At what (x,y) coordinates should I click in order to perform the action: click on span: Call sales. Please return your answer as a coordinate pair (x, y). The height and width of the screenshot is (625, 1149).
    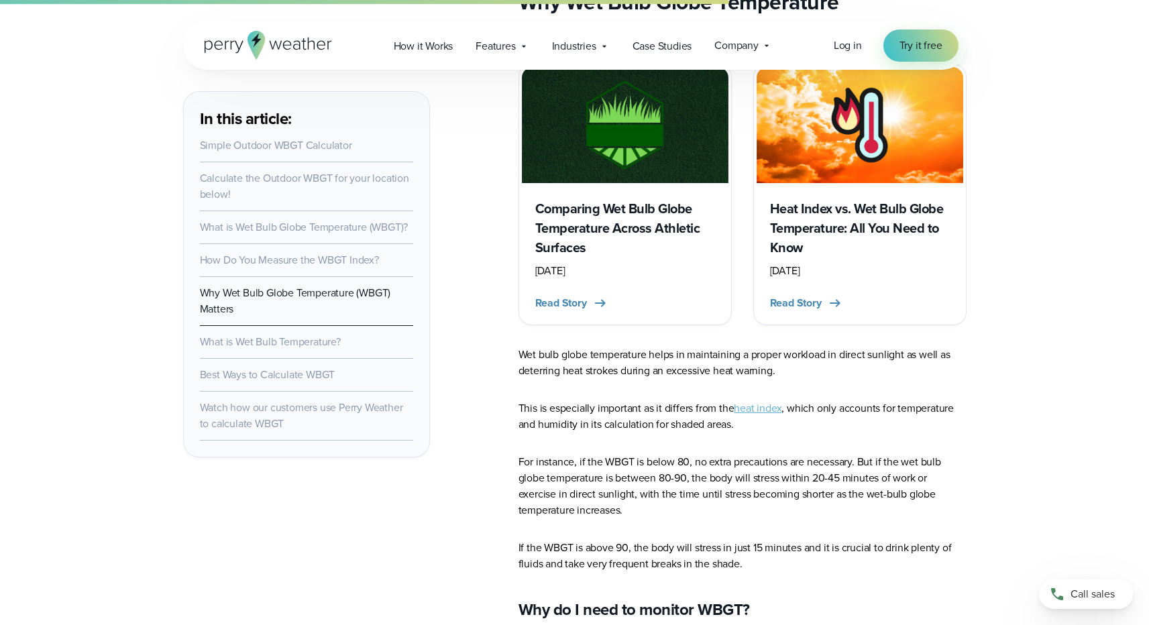
    Looking at the image, I should click on (1093, 594).